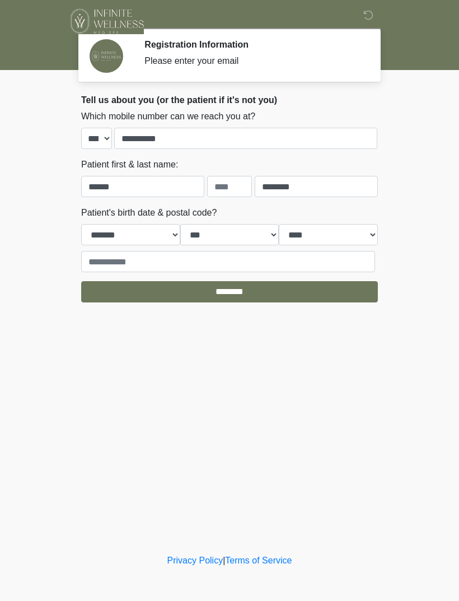  I want to click on img: Agent Avatar, so click(106, 56).